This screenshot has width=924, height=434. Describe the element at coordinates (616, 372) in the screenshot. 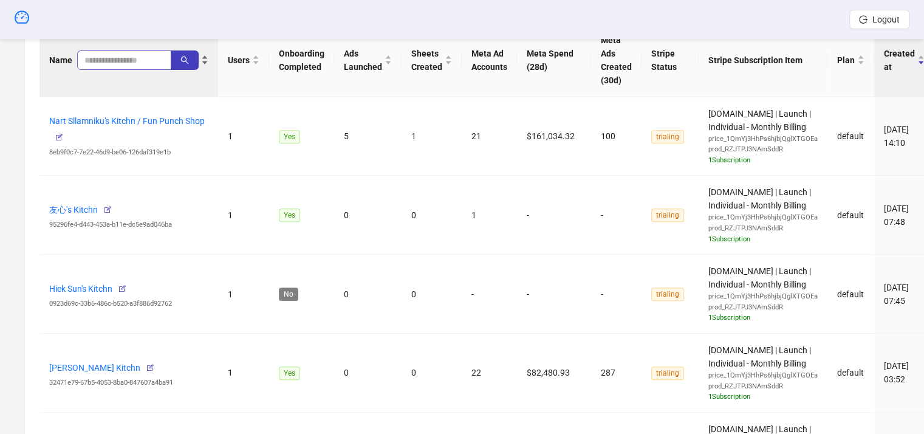

I see `div: 287` at that location.